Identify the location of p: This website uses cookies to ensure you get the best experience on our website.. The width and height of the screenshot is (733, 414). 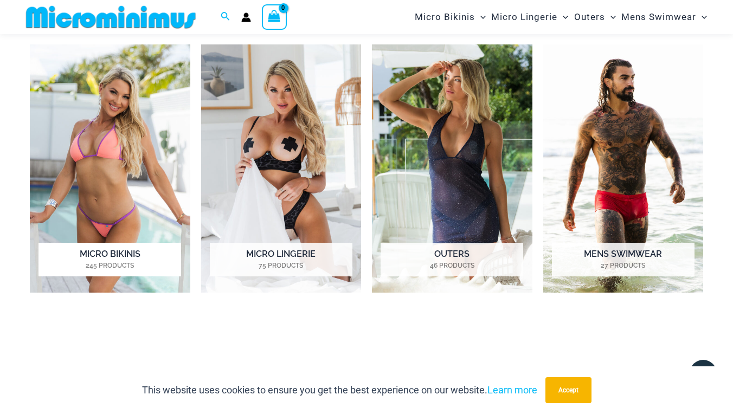
(340, 391).